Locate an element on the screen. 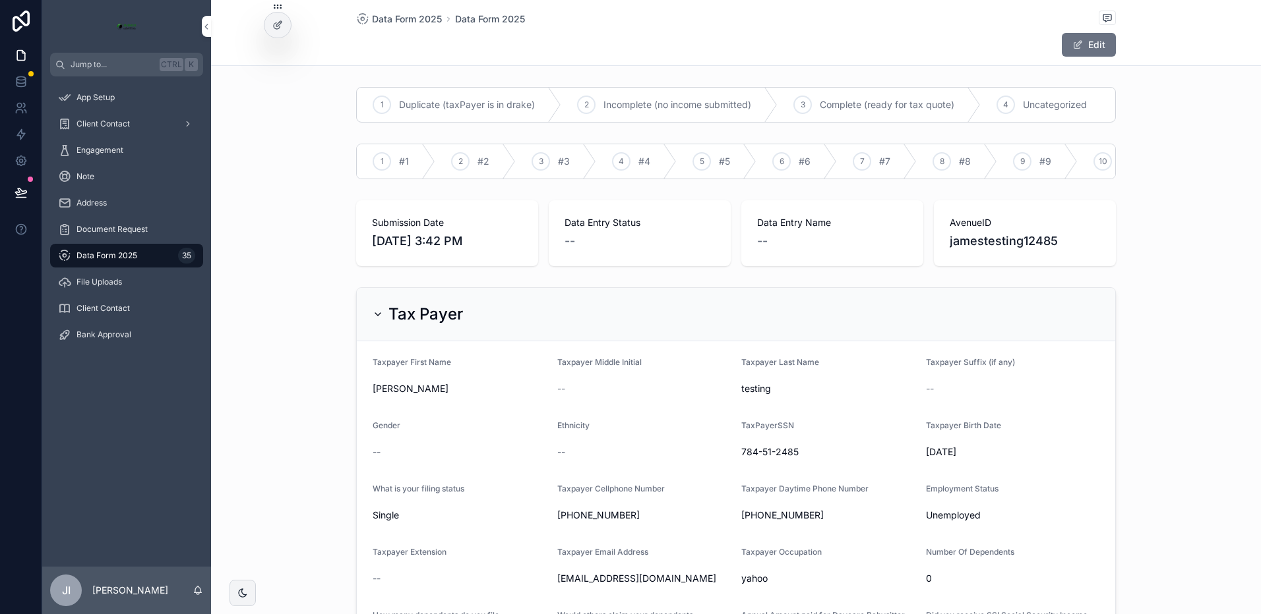 This screenshot has width=1261, height=614. button: Edit is located at coordinates (1088, 45).